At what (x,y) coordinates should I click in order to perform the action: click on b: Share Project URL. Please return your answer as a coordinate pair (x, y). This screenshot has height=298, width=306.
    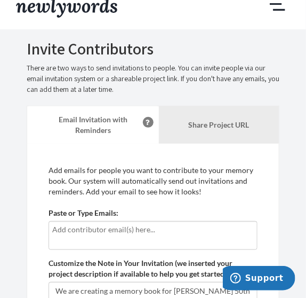
    Looking at the image, I should click on (219, 124).